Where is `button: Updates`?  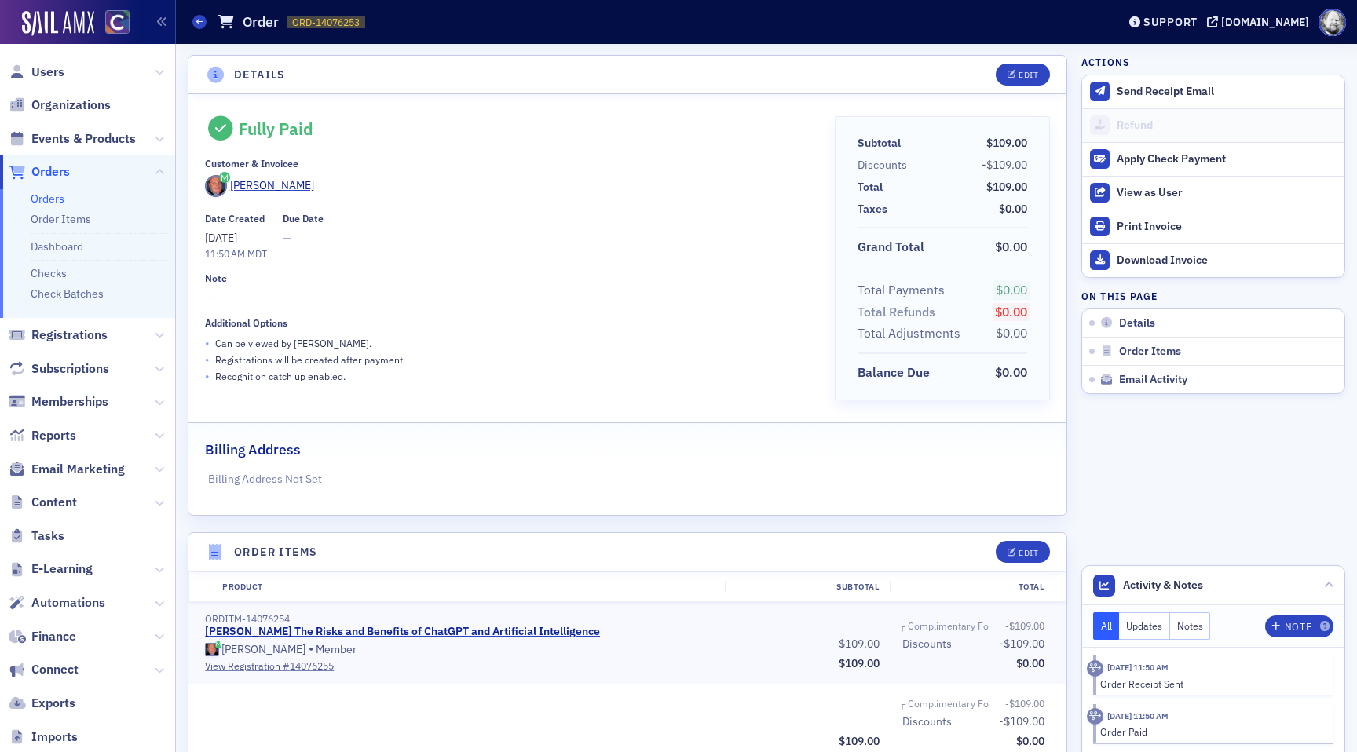 button: Updates is located at coordinates (1144, 626).